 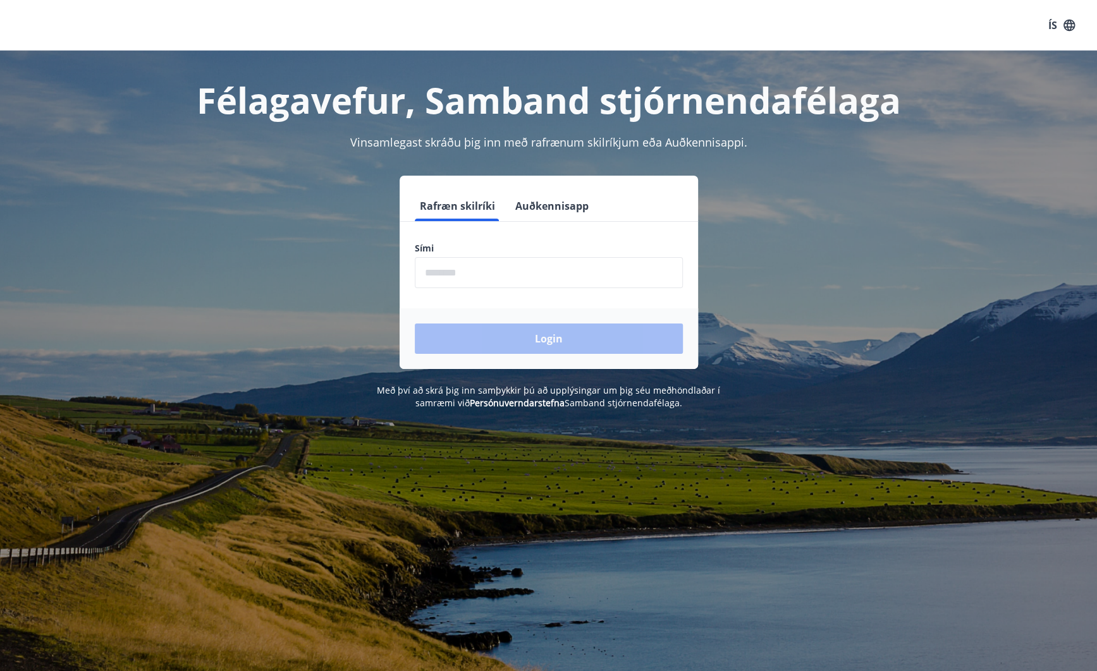 I want to click on a: Persónuverndarstefna, so click(x=517, y=403).